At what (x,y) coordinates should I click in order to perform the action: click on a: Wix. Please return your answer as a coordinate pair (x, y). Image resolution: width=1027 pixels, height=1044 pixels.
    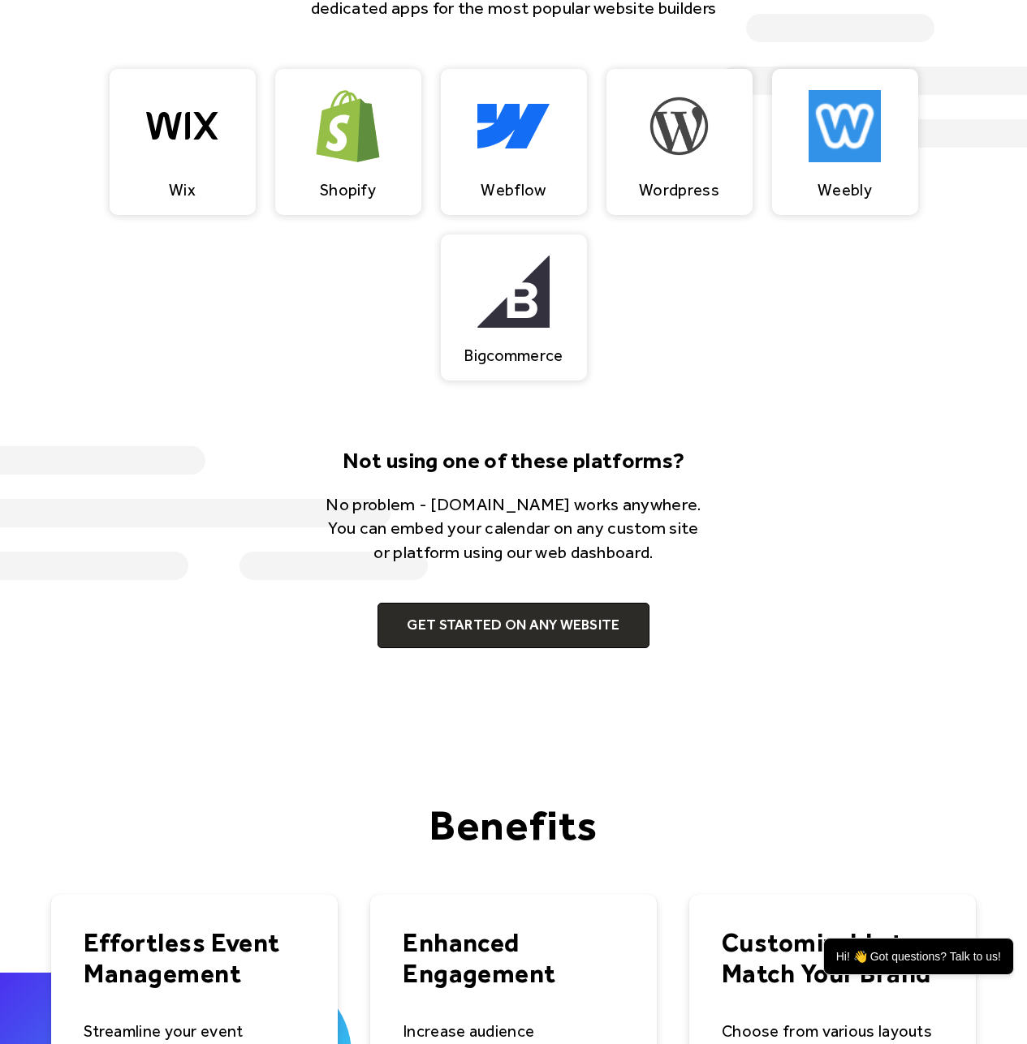
    Looking at the image, I should click on (183, 142).